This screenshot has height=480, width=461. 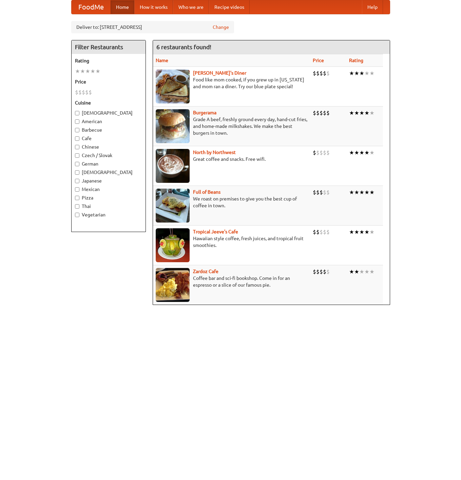 I want to click on label: Barbecue, so click(x=109, y=130).